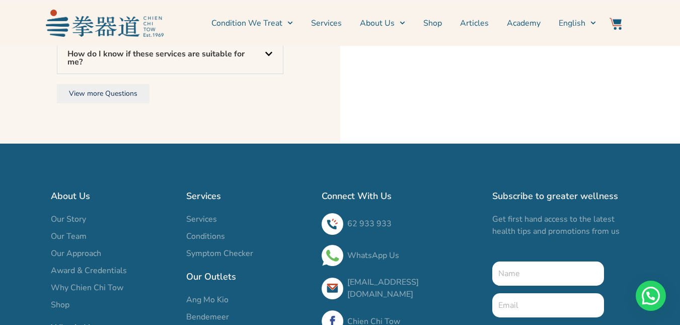 Image resolution: width=680 pixels, height=325 pixels. I want to click on a: Award & Credentials, so click(113, 270).